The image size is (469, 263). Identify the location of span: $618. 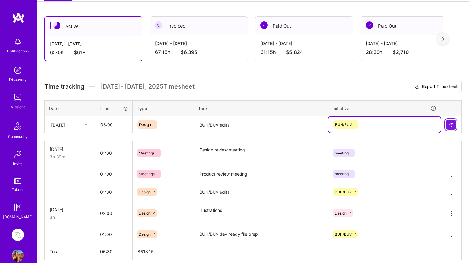
(80, 52).